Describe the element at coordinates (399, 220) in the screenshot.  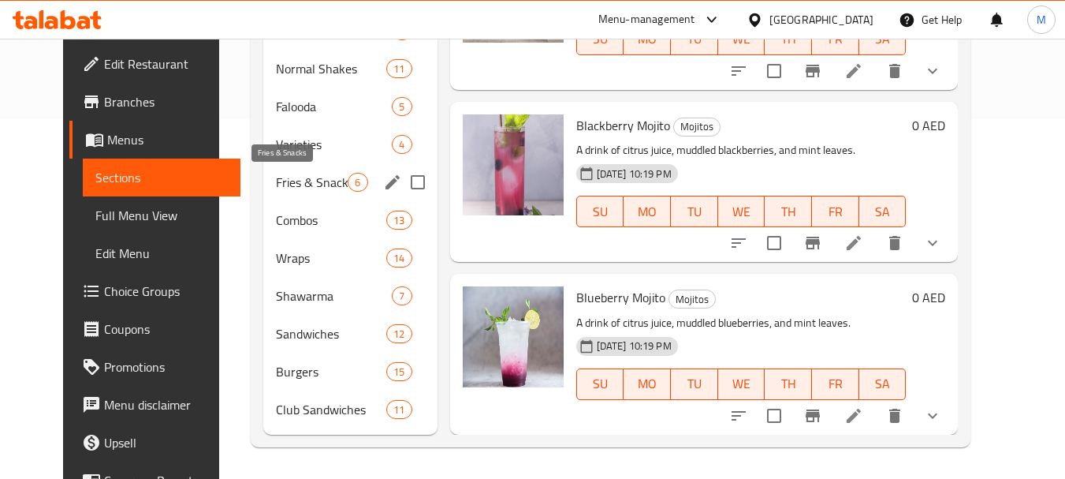
I see `span: 13` at that location.